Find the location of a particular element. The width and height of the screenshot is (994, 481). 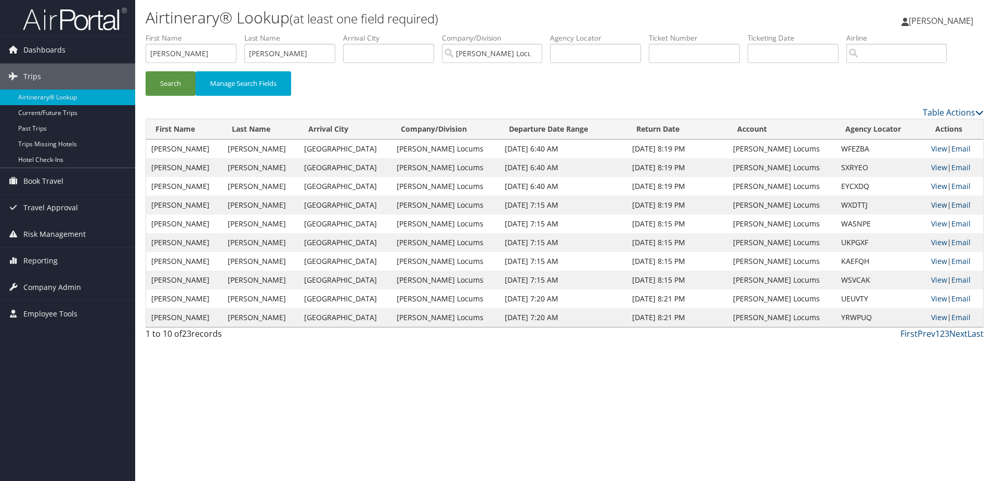

label: First Name is located at coordinates (195, 38).